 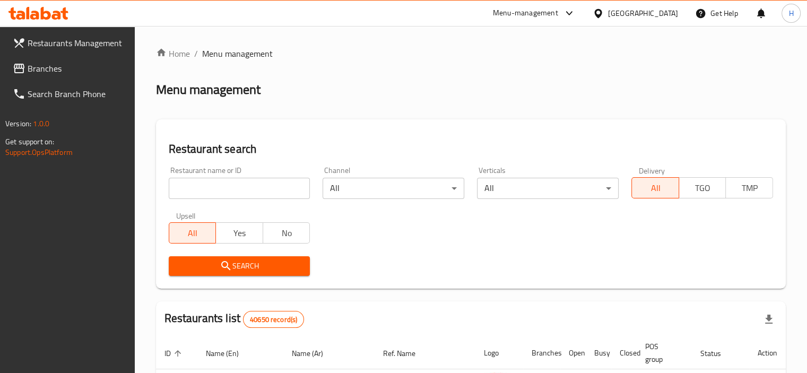 What do you see at coordinates (239, 233) in the screenshot?
I see `span: Yes` at bounding box center [239, 233].